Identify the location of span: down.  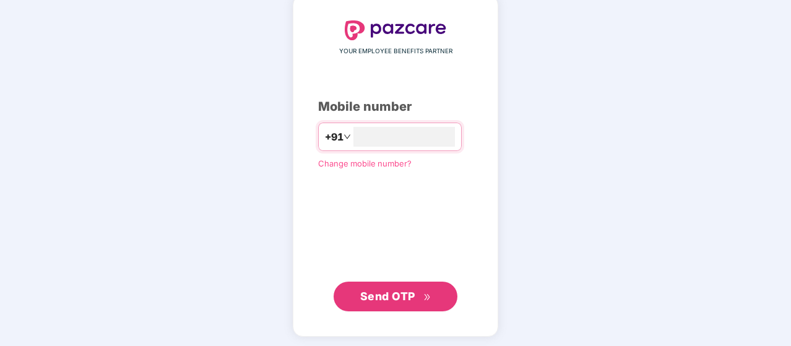
(347, 137).